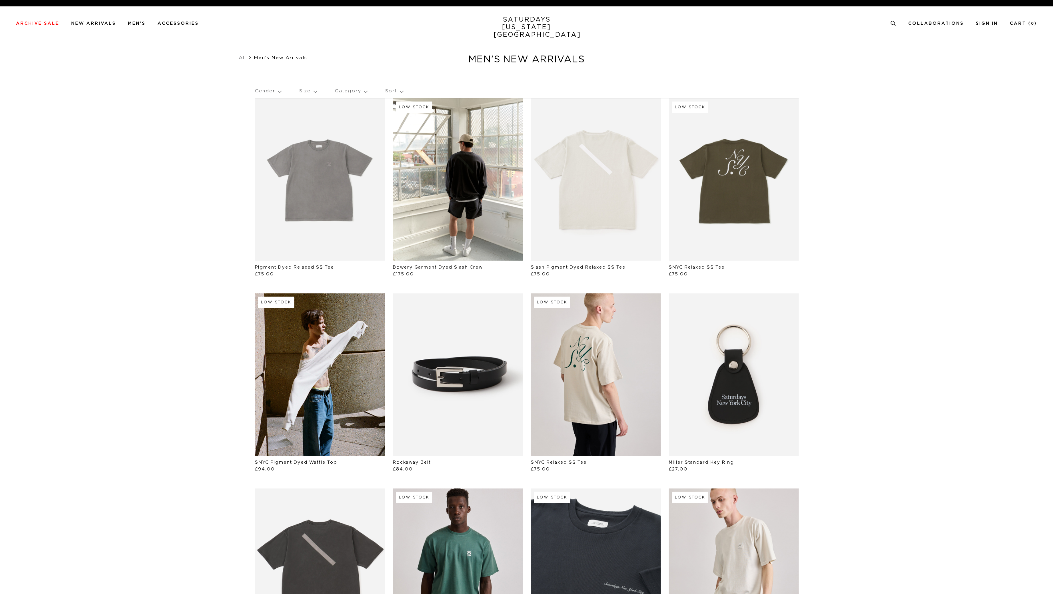  Describe the element at coordinates (936, 23) in the screenshot. I see `a: Collaborations` at that location.